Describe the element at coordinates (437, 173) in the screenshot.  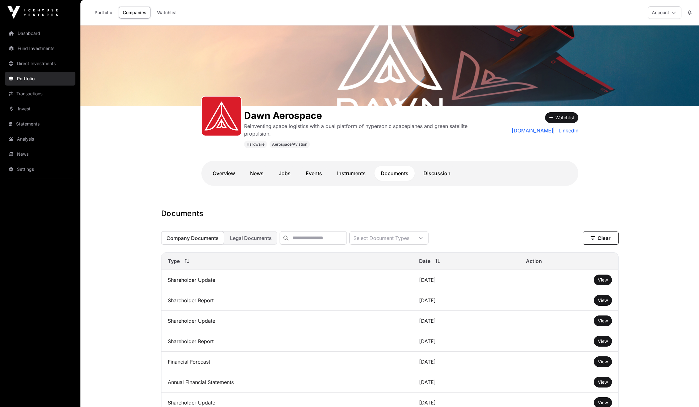
I see `a: Discussion` at that location.